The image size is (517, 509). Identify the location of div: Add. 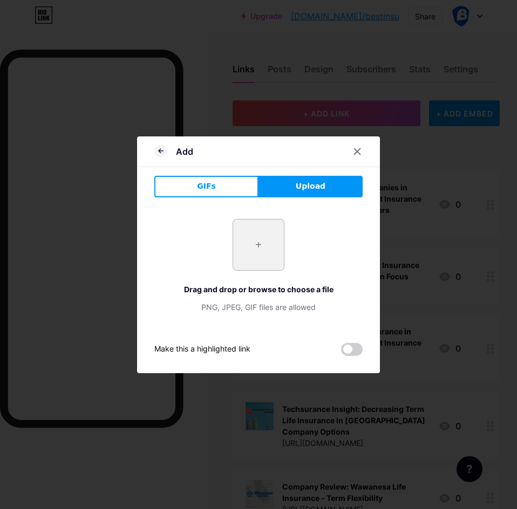
(185, 152).